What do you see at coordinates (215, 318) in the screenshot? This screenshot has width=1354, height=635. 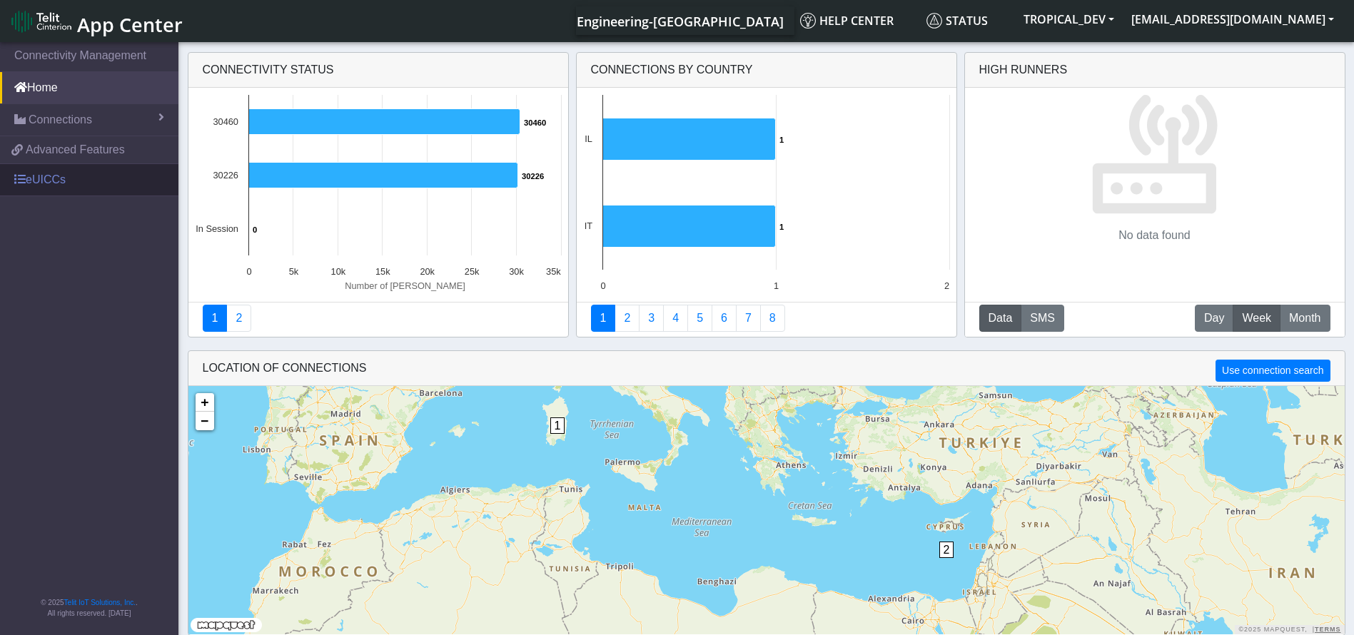 I see `a: Connectivity status` at bounding box center [215, 318].